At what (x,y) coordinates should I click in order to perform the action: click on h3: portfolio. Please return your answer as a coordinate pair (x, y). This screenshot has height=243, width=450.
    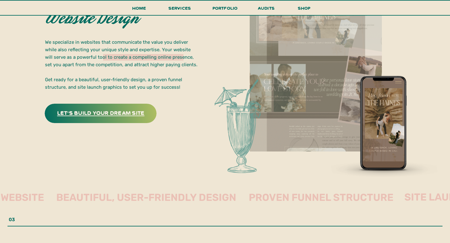
    Looking at the image, I should click on (225, 10).